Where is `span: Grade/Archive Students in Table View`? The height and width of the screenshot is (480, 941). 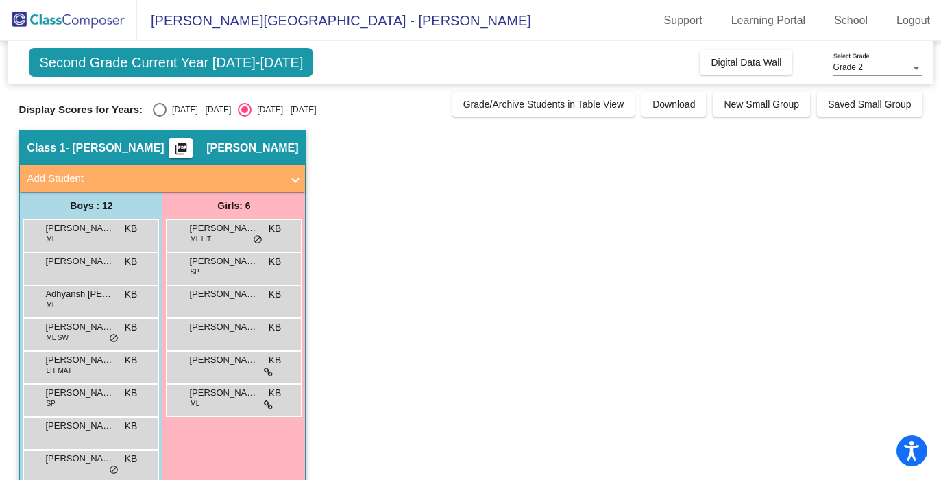
span: Grade/Archive Students in Table View is located at coordinates (544, 104).